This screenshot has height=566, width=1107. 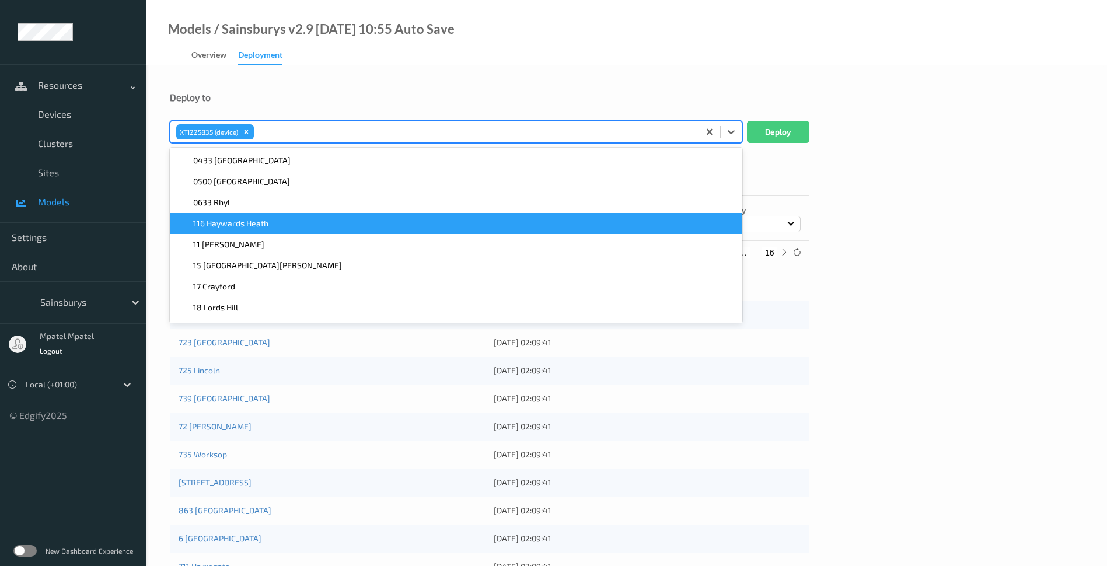 What do you see at coordinates (626, 97) in the screenshot?
I see `div: Deploy to` at bounding box center [626, 97].